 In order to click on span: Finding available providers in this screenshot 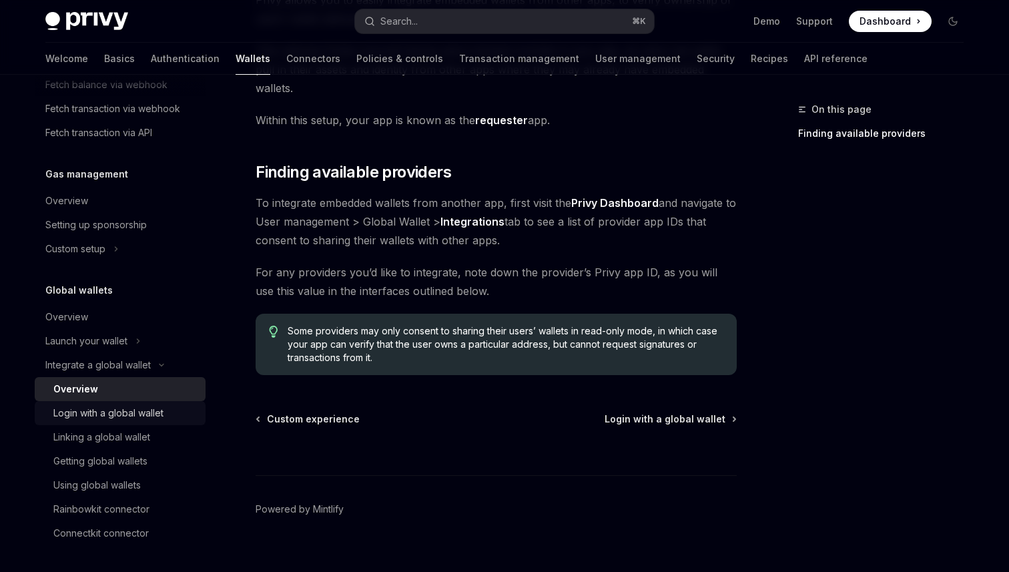, I will do `click(353, 172)`.